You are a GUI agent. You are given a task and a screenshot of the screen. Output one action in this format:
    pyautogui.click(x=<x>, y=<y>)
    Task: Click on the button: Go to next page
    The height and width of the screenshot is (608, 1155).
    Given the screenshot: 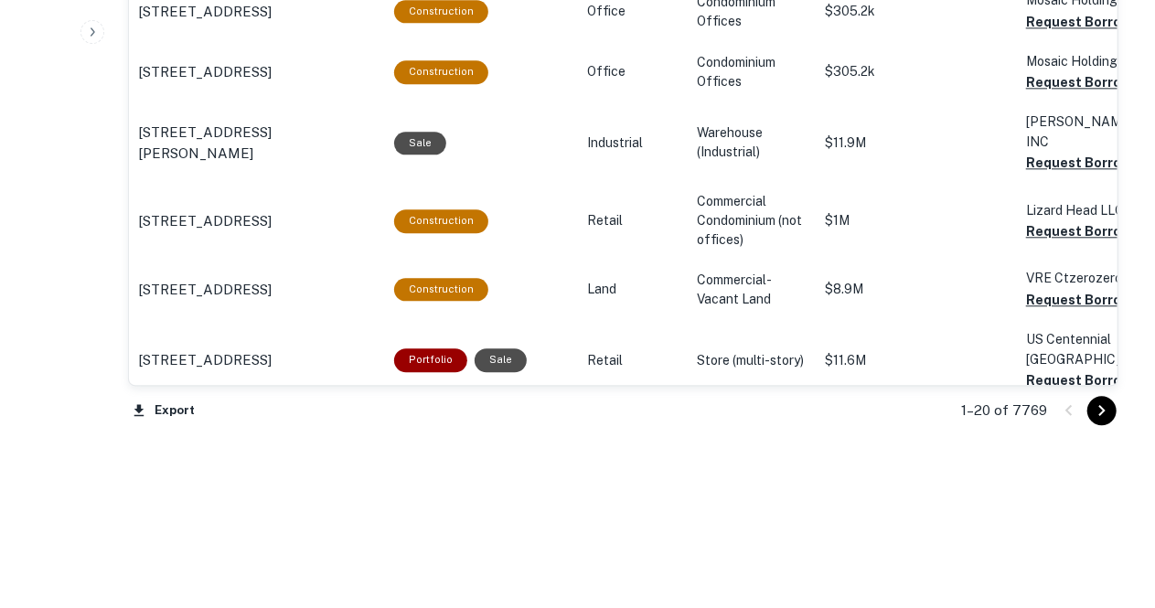 What is the action you would take?
    pyautogui.click(x=1102, y=411)
    